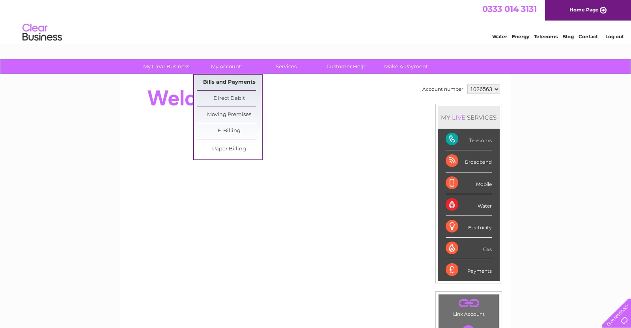 The height and width of the screenshot is (328, 631). What do you see at coordinates (229, 149) in the screenshot?
I see `a: Paper Billing` at bounding box center [229, 149].